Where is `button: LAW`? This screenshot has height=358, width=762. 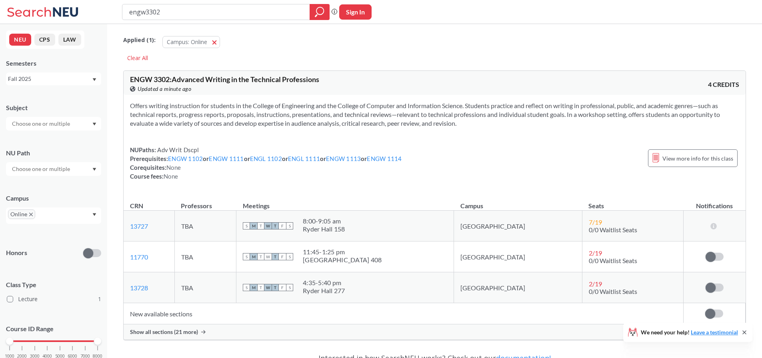 button: LAW is located at coordinates (70, 40).